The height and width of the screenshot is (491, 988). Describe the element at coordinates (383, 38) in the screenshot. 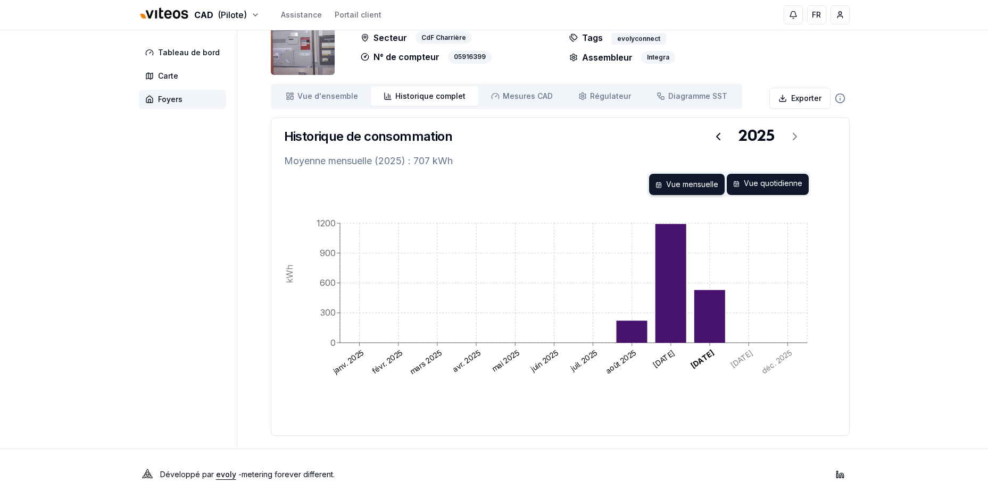

I see `p: Secteur` at that location.